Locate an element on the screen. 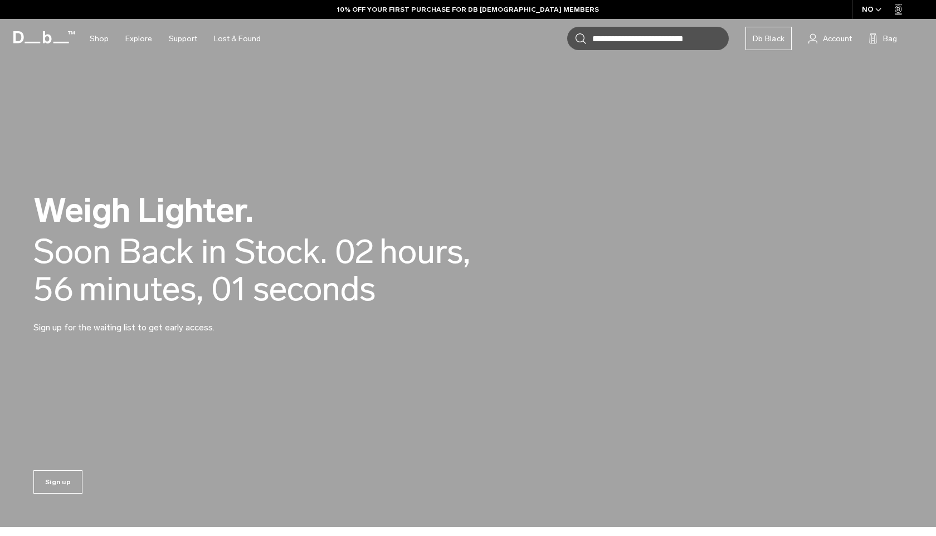  span: Account is located at coordinates (837, 38).